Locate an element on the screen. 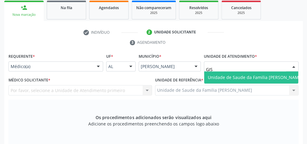  label: Município is located at coordinates (150, 56).